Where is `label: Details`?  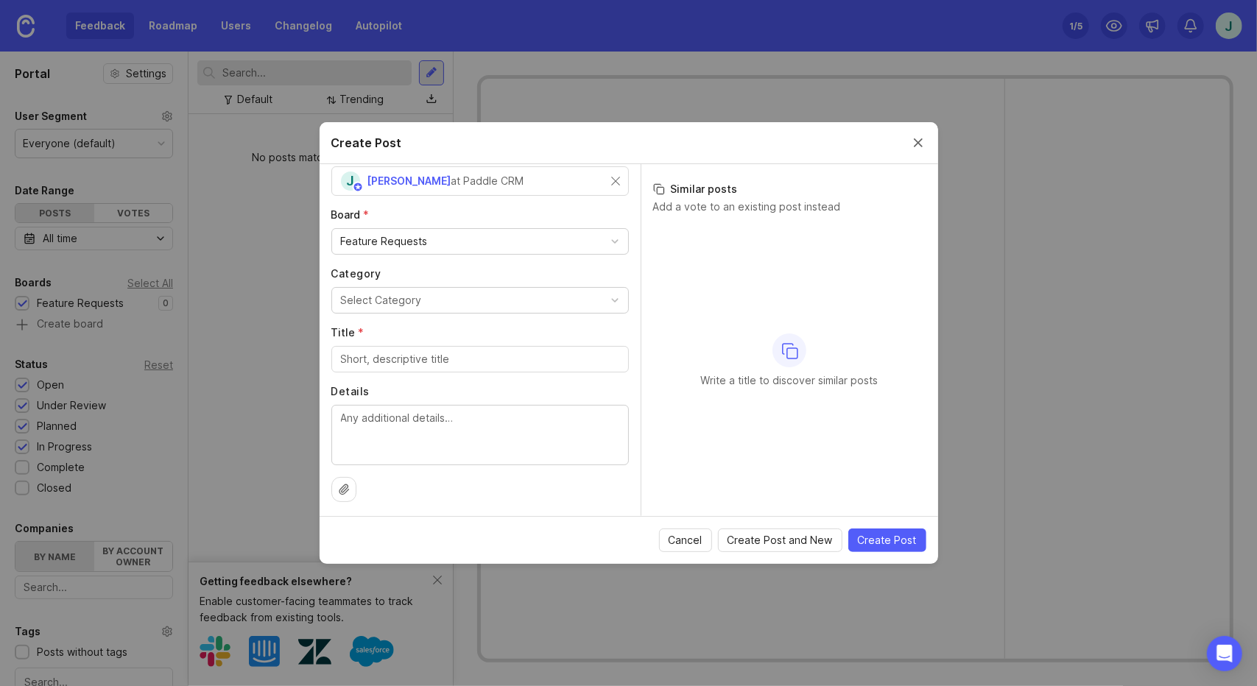 label: Details is located at coordinates (480, 392).